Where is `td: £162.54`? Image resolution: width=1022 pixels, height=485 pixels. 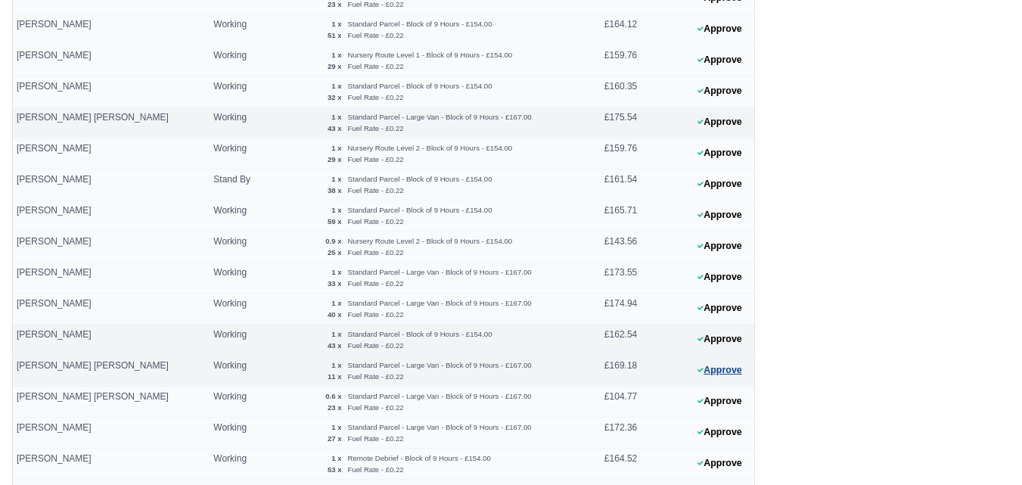
td: £162.54 is located at coordinates (605, 340).